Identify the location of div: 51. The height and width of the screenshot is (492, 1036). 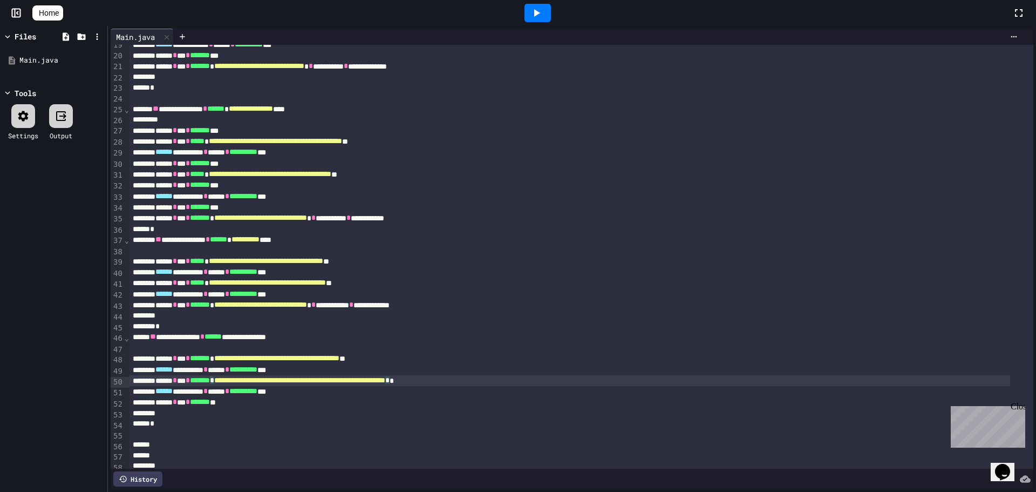
(117, 393).